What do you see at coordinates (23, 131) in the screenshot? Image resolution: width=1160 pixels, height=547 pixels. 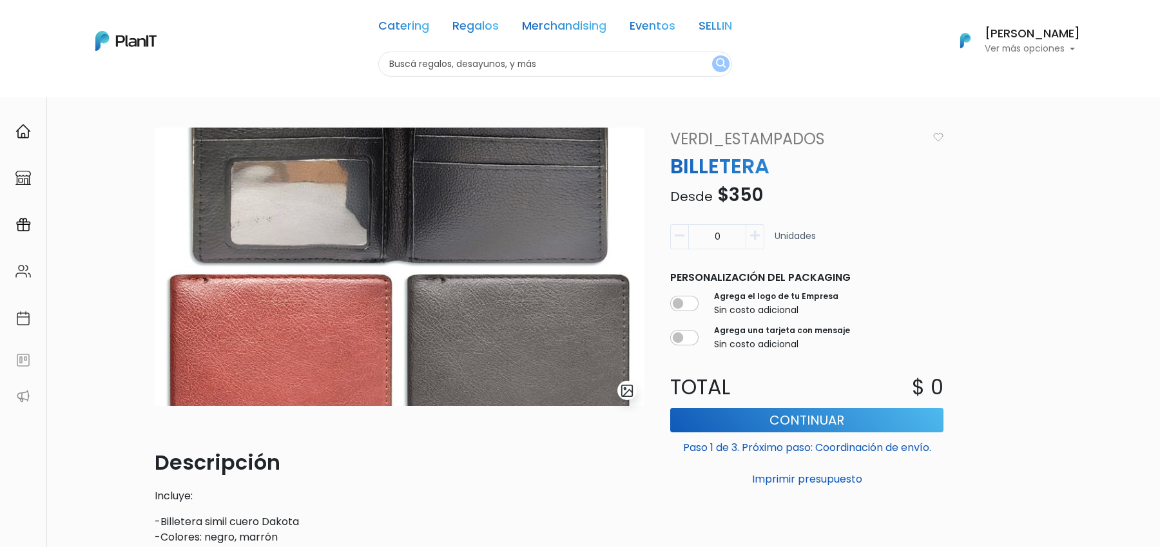 I see `img: home-e721727adea9d79c4d83392d1f703f7f8bce08238fde08b1acbfd93340b81755.svg` at bounding box center [23, 131].